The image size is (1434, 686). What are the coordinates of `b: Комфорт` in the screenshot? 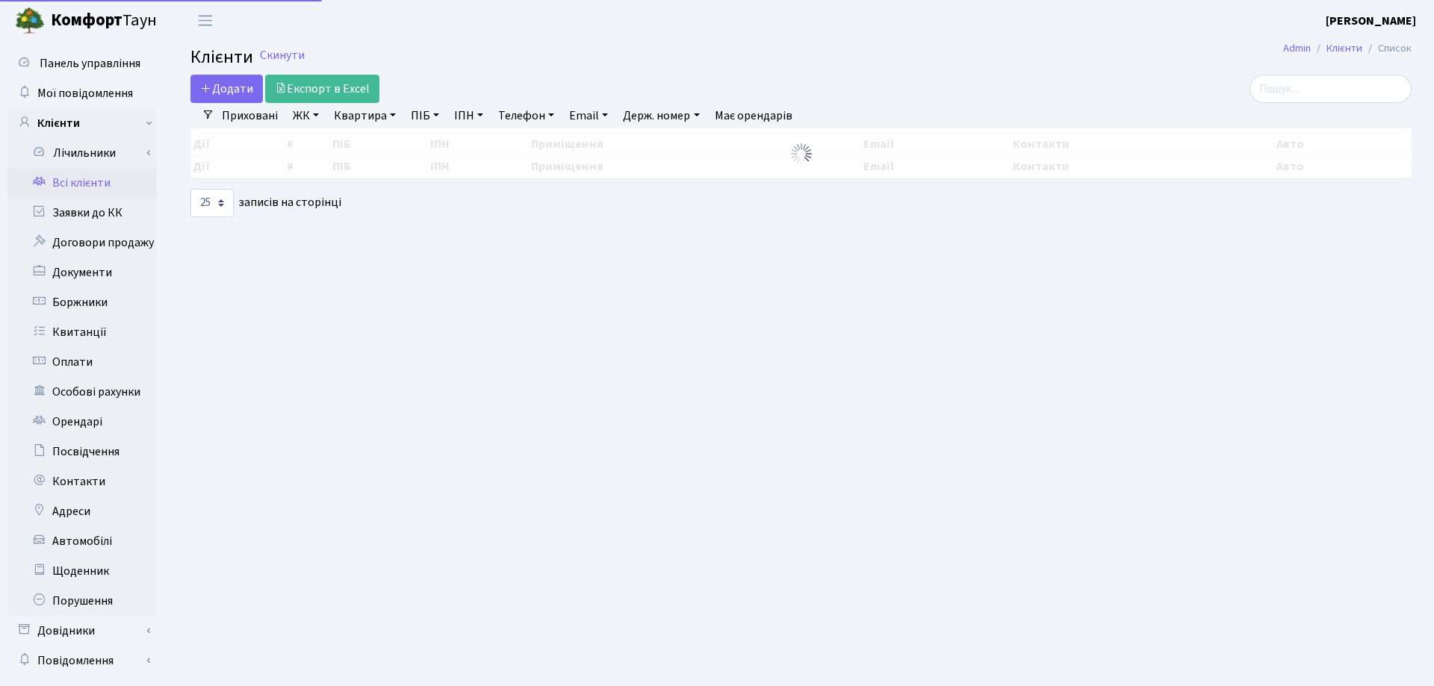 It's located at (87, 20).